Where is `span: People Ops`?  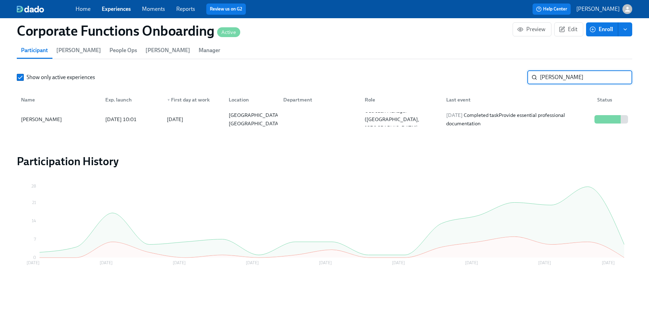 span: People Ops is located at coordinates (123, 50).